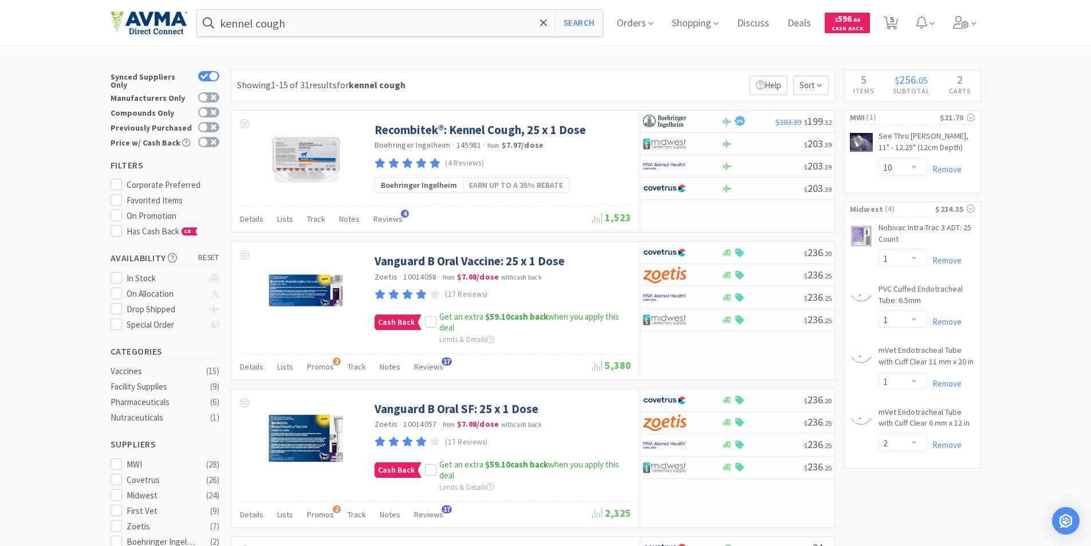  Describe the element at coordinates (162, 511) in the screenshot. I see `div: First Vet` at that location.